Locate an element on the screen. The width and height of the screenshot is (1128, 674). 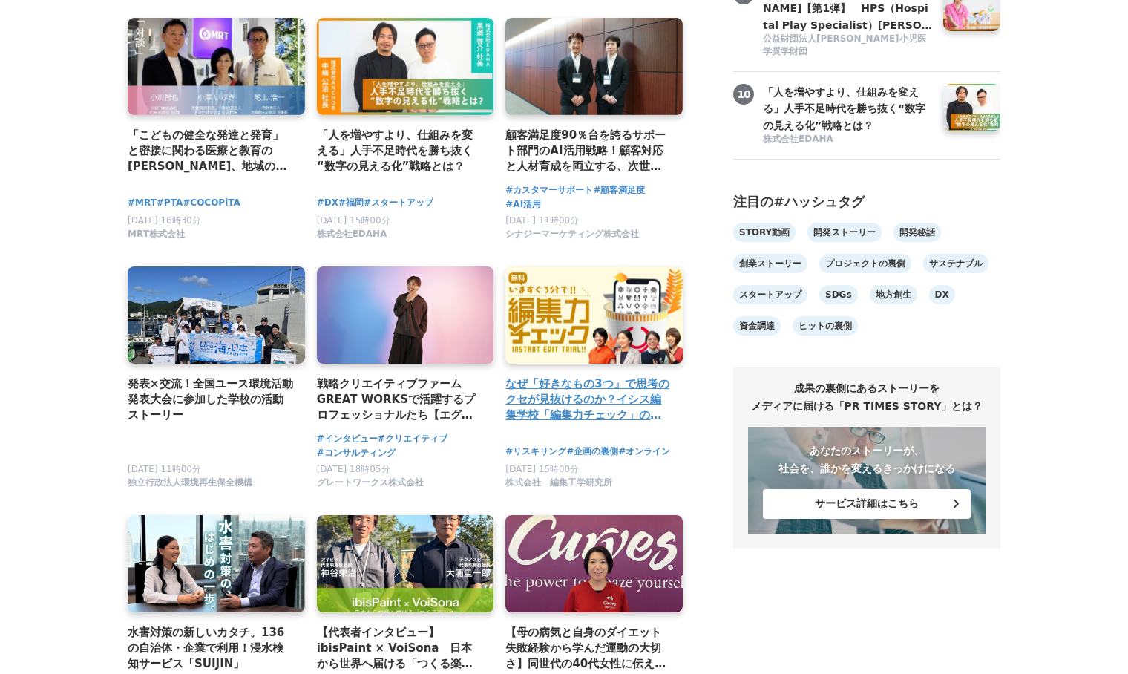
span: 10 is located at coordinates (744, 94).